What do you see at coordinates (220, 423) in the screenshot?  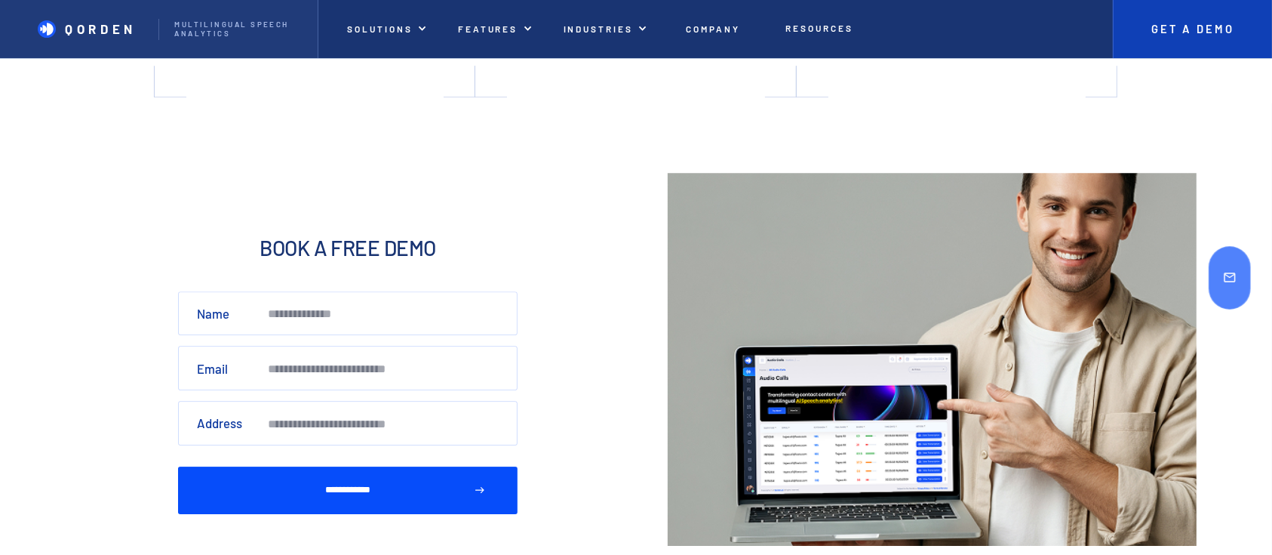 I see `label: Address` at bounding box center [220, 423].